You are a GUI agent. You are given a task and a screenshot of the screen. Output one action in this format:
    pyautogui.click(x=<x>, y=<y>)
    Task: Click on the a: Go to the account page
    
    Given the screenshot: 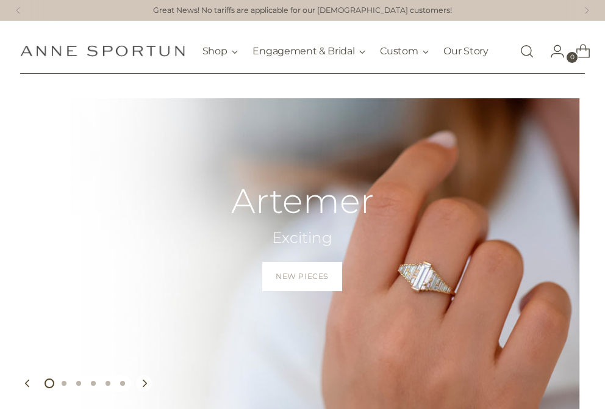 What is the action you would take?
    pyautogui.click(x=553, y=51)
    